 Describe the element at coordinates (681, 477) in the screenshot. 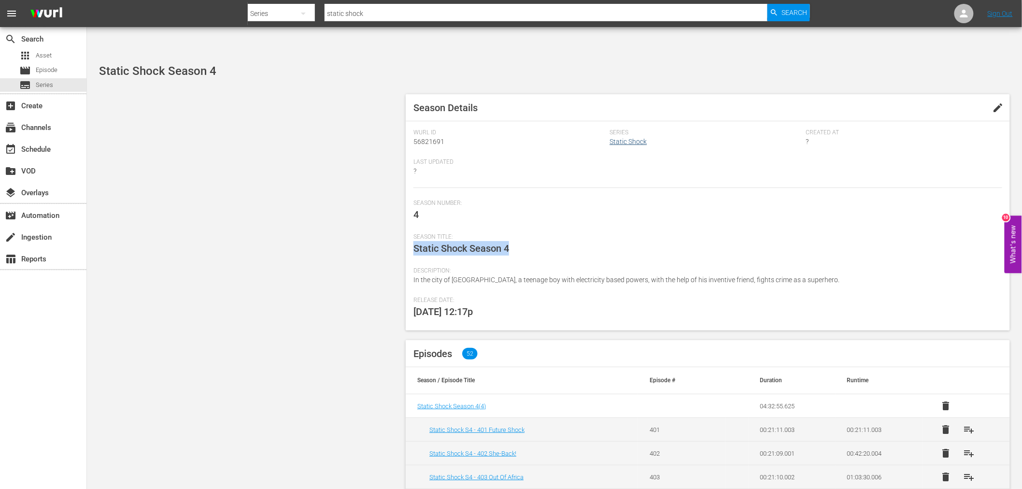

I see `td: 403` at that location.